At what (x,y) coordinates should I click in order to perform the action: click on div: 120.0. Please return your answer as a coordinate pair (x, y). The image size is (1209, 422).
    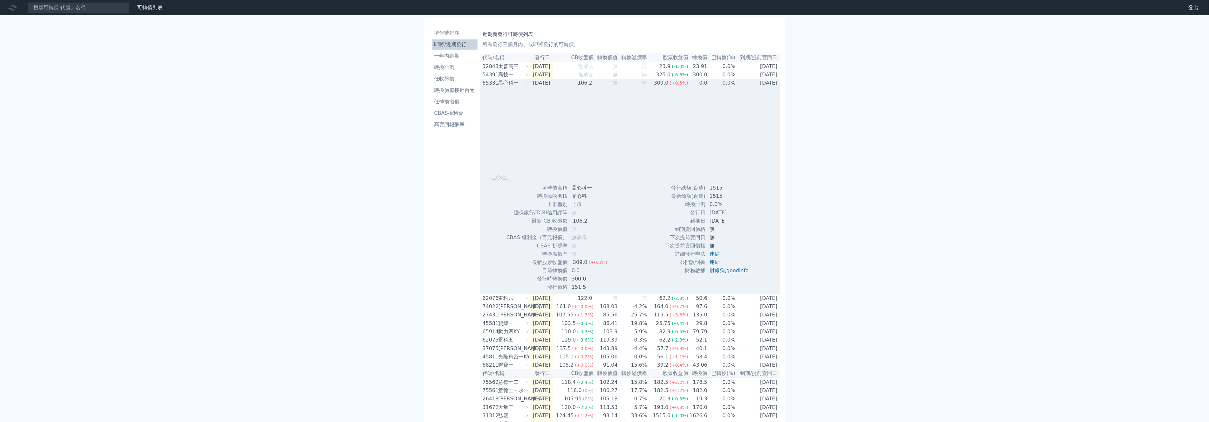
    Looking at the image, I should click on (569, 407).